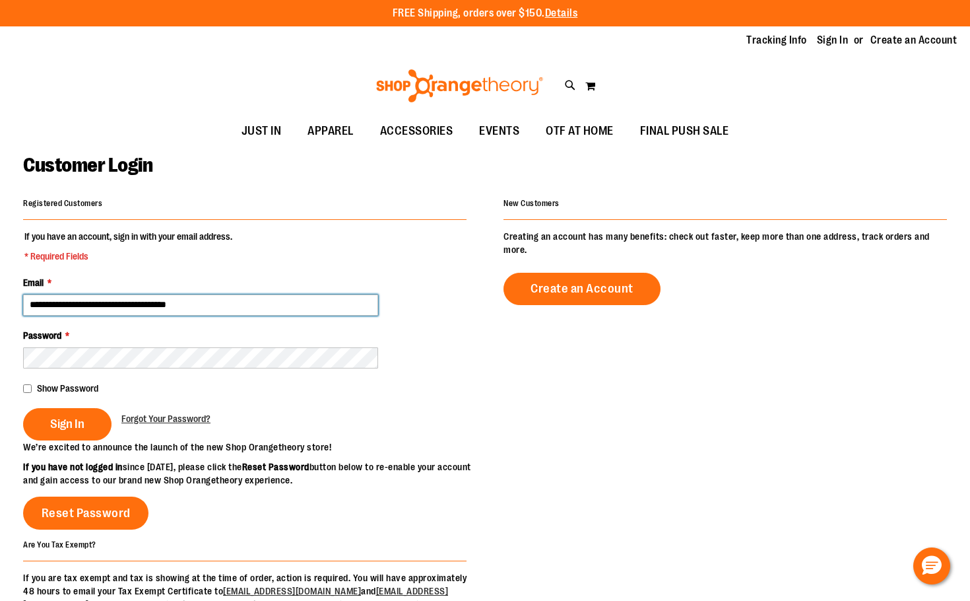 The image size is (970, 601). What do you see at coordinates (67, 388) in the screenshot?
I see `span: Show Password` at bounding box center [67, 388].